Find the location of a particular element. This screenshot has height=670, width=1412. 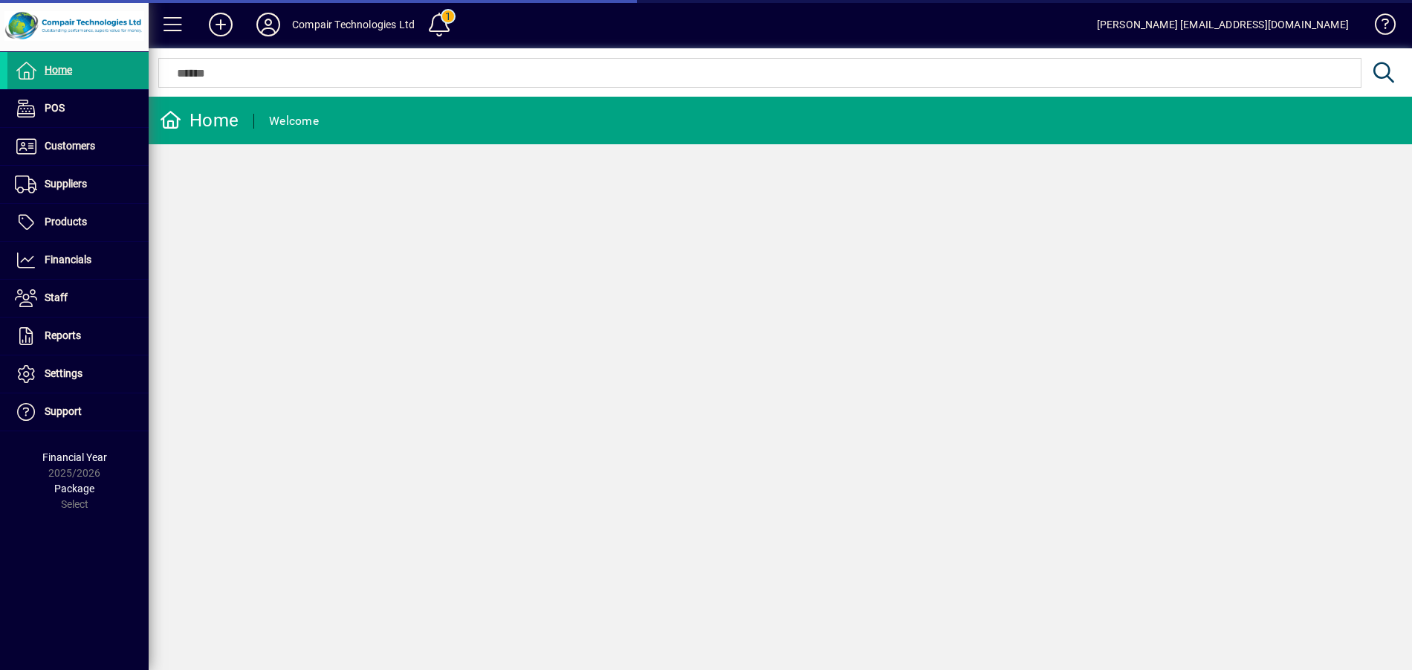

span: Suppliers is located at coordinates (65, 184).